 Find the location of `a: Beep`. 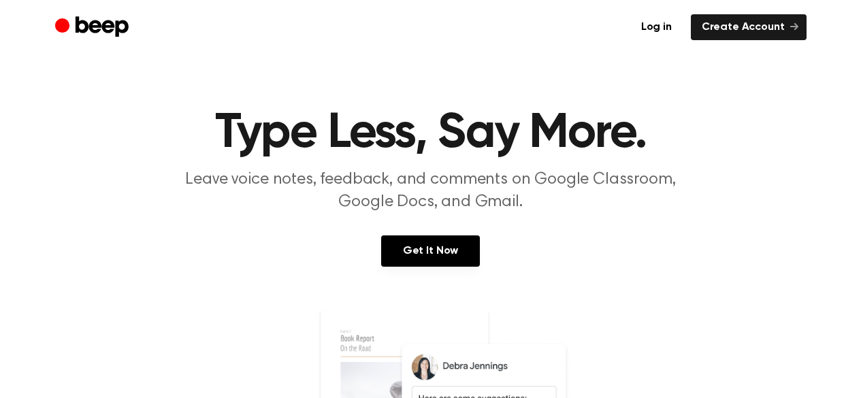

a: Beep is located at coordinates (93, 27).